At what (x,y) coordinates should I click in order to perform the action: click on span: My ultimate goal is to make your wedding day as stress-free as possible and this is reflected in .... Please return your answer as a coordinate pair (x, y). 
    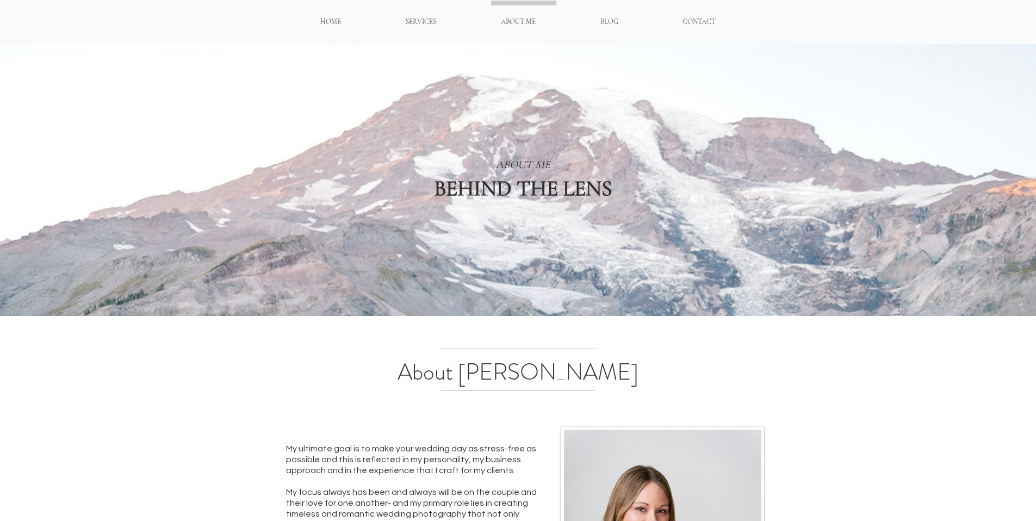
    Looking at the image, I should click on (411, 459).